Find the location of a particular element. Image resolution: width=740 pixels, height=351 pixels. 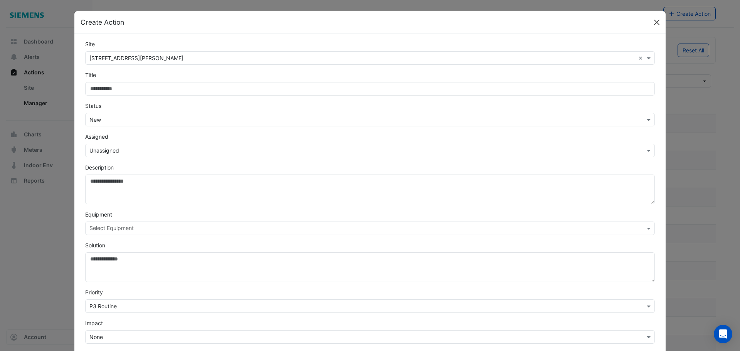

label: Assigned is located at coordinates (97, 136).